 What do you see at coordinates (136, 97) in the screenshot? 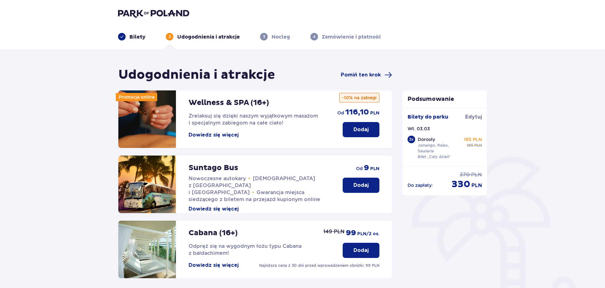
I see `div: Promocja online` at bounding box center [136, 97].